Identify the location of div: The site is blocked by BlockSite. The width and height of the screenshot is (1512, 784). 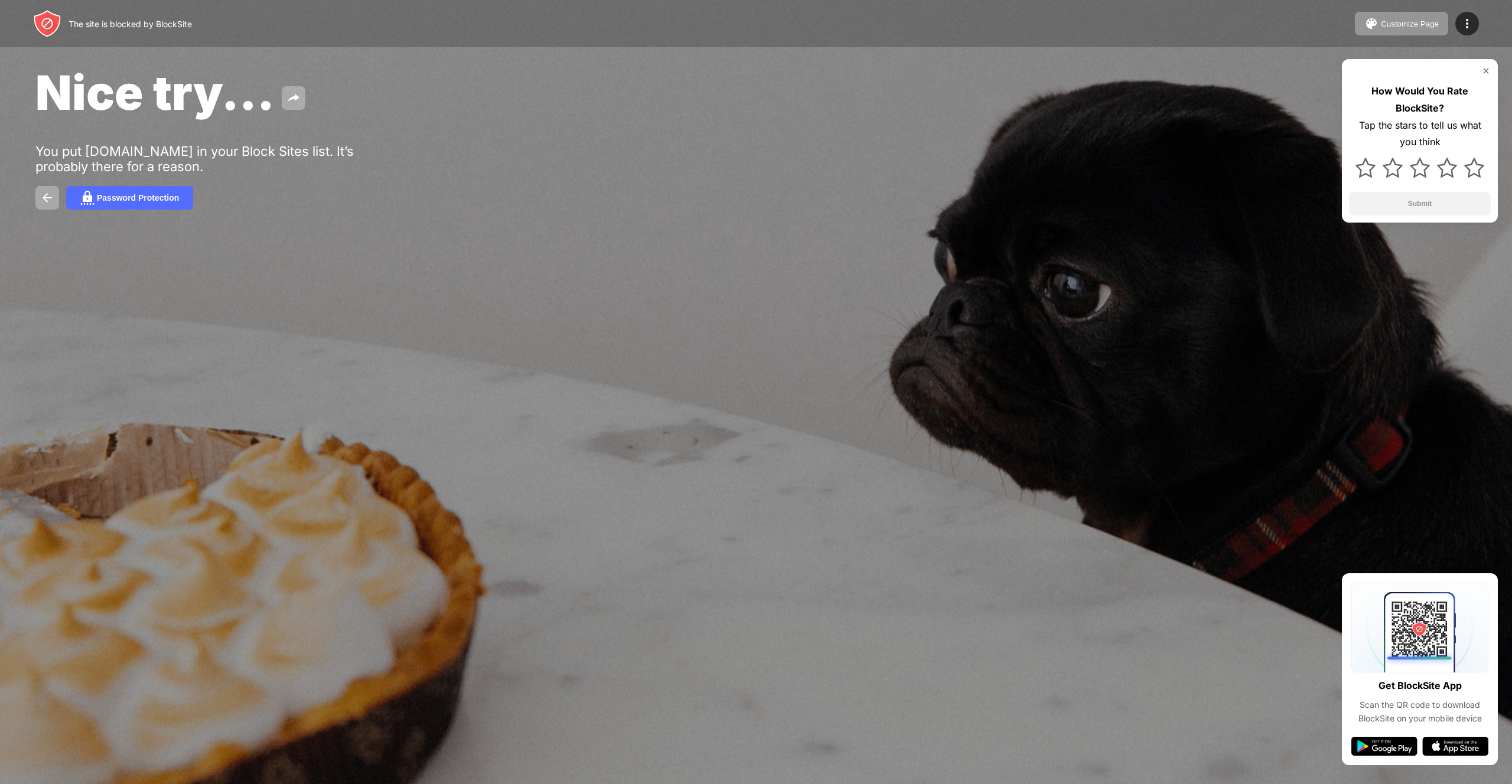
(130, 24).